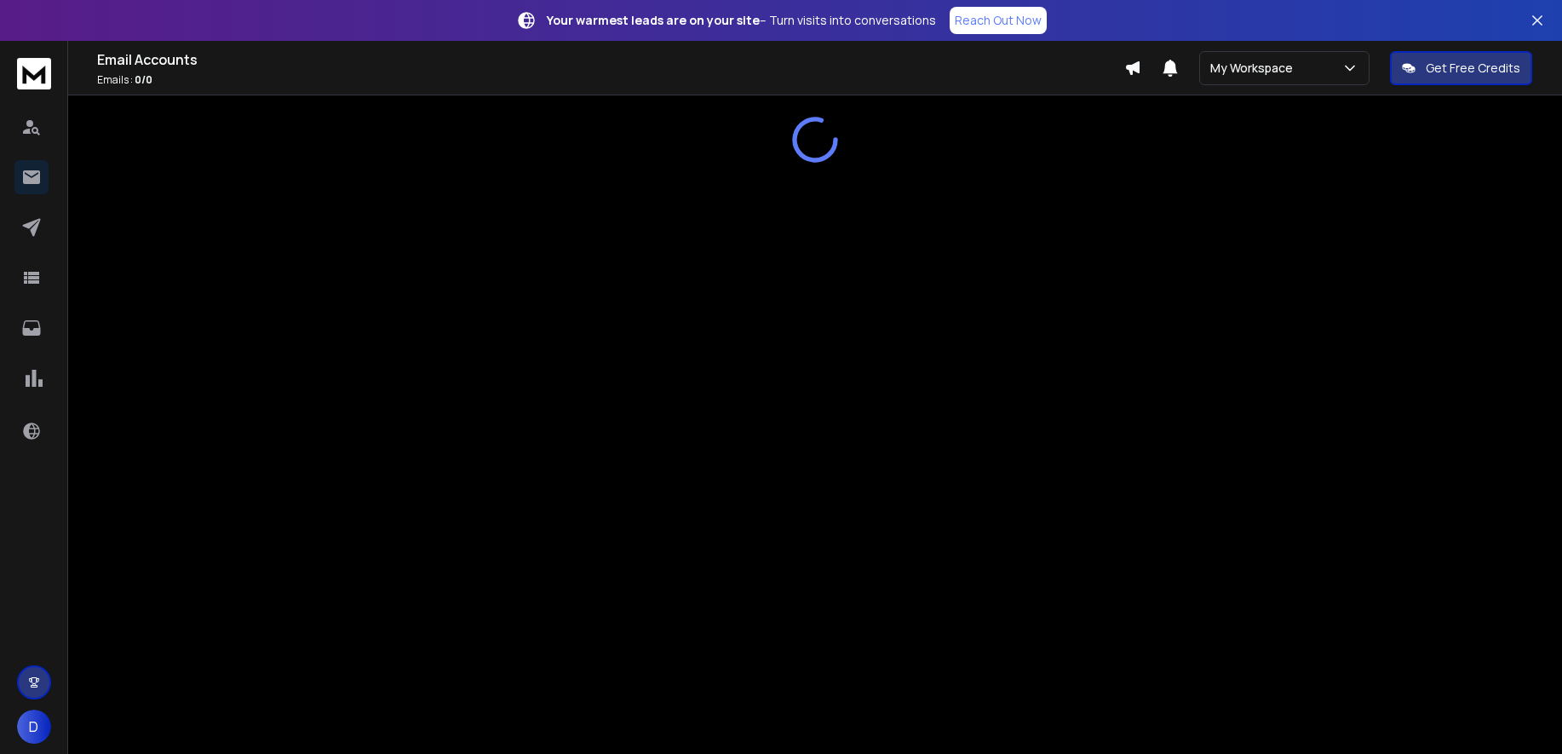 This screenshot has width=1562, height=754. Describe the element at coordinates (998, 20) in the screenshot. I see `p: Reach Out Now` at that location.